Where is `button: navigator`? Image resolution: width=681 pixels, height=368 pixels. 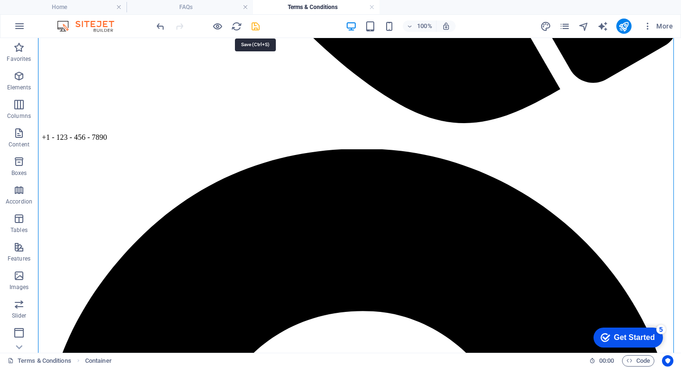
button: navigator is located at coordinates (584, 26).